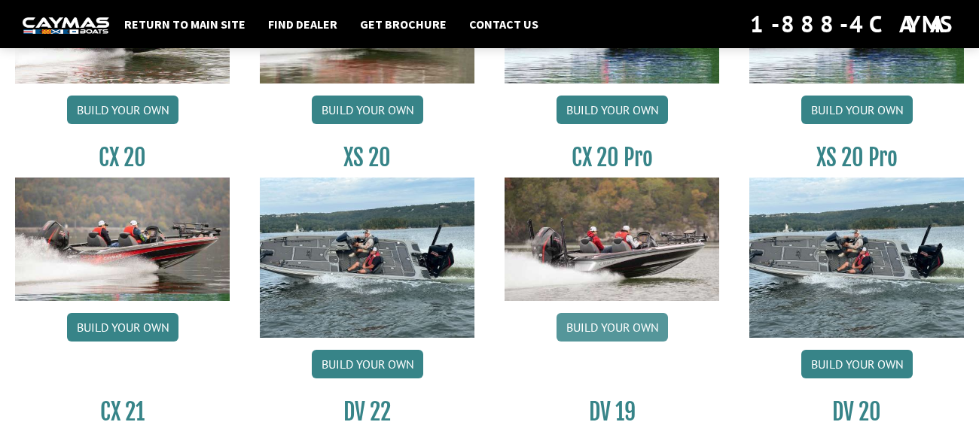  What do you see at coordinates (856, 157) in the screenshot?
I see `h3: XS 20 Pro` at bounding box center [856, 157].